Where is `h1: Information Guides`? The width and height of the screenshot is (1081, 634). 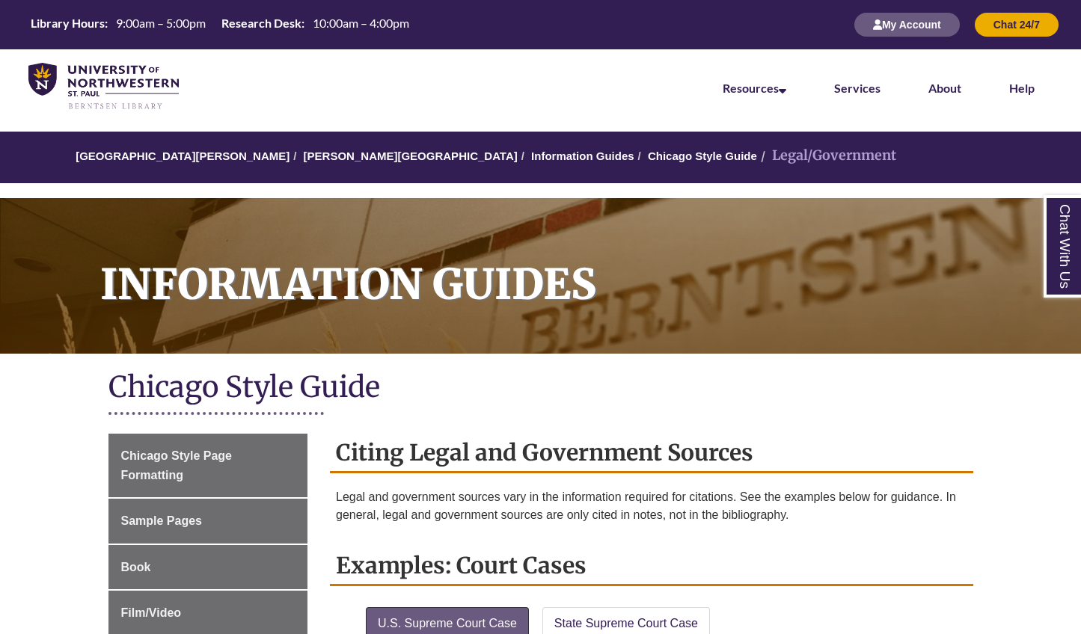
h1: Information Guides is located at coordinates (582, 266).